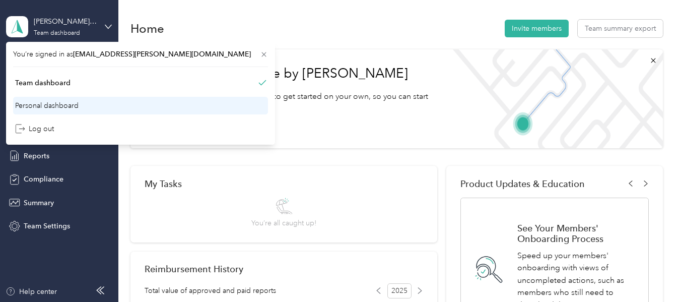 Image resolution: width=680 pixels, height=302 pixels. Describe the element at coordinates (399, 291) in the screenshot. I see `span: 2025` at that location.